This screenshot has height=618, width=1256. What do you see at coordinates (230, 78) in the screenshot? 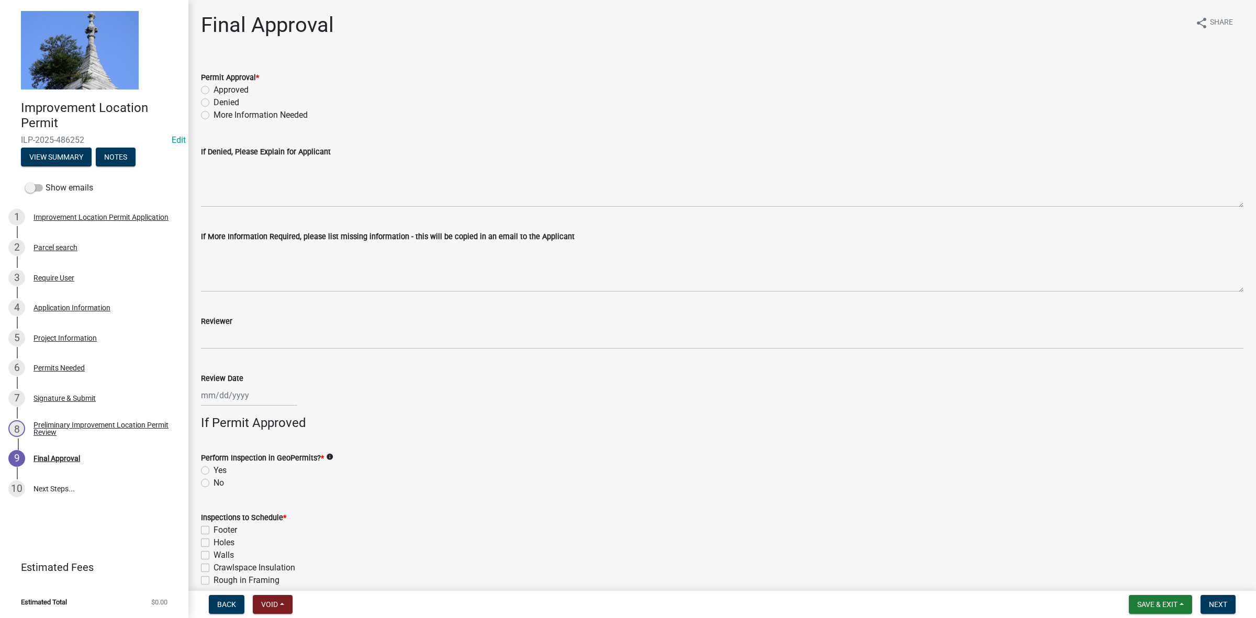
I see `label: Permit Approval` at bounding box center [230, 78].